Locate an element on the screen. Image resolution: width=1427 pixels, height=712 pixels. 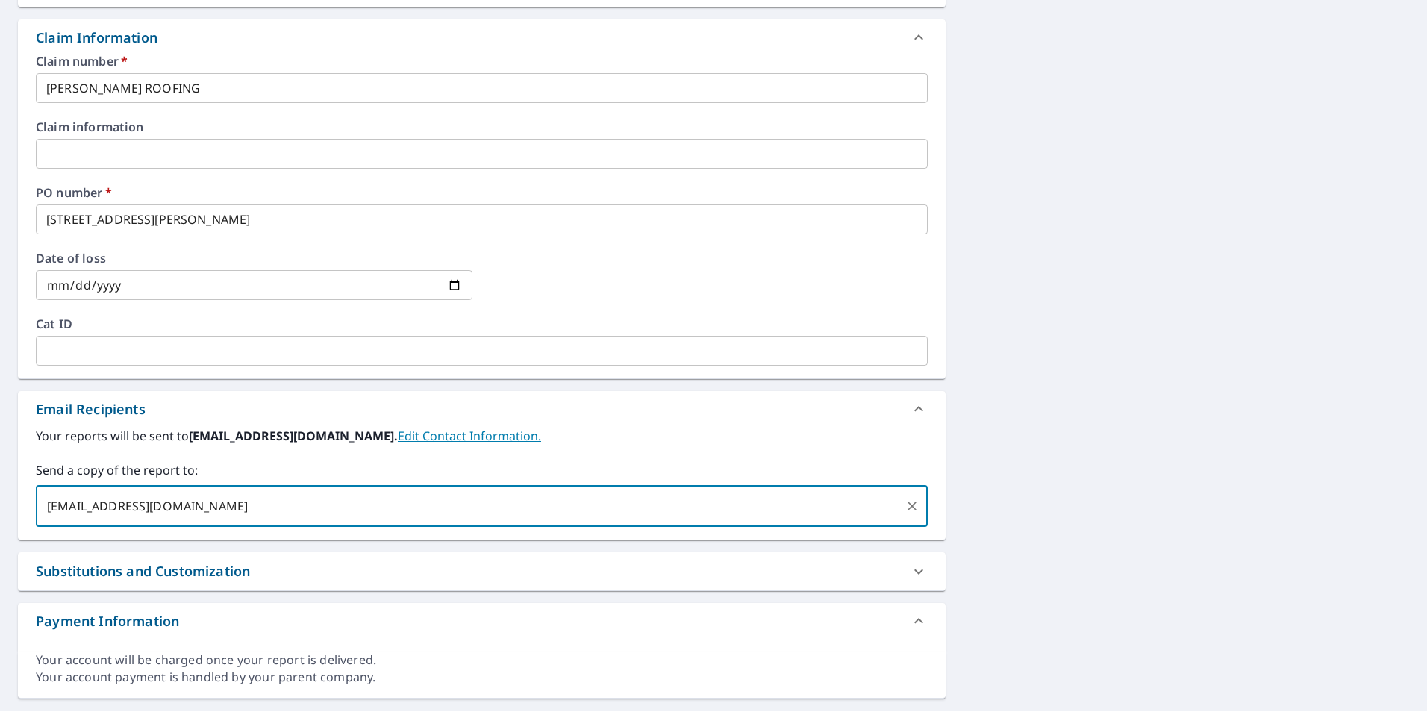
button: Clear is located at coordinates (912, 506).